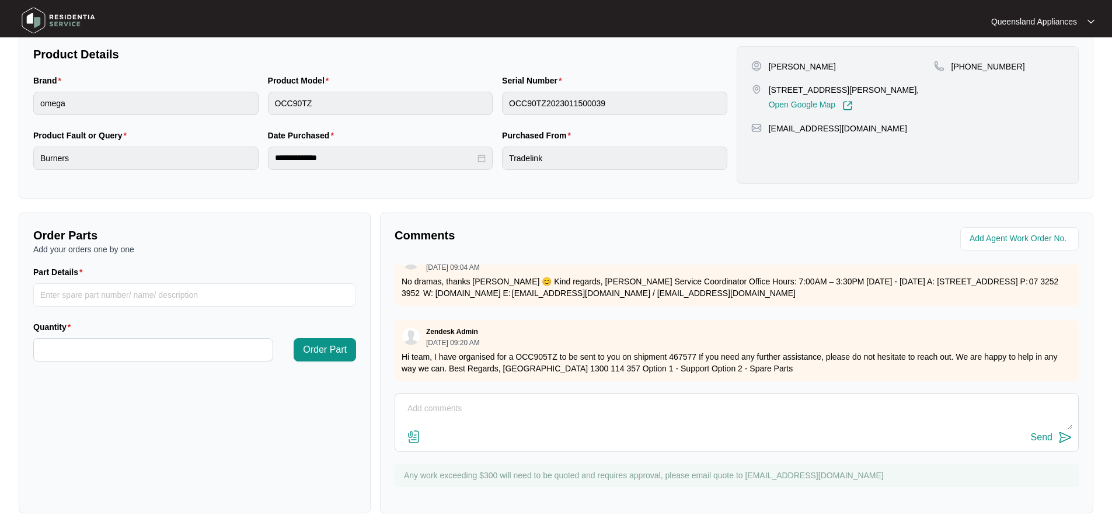  Describe the element at coordinates (380, 54) in the screenshot. I see `p: Product Details` at that location.